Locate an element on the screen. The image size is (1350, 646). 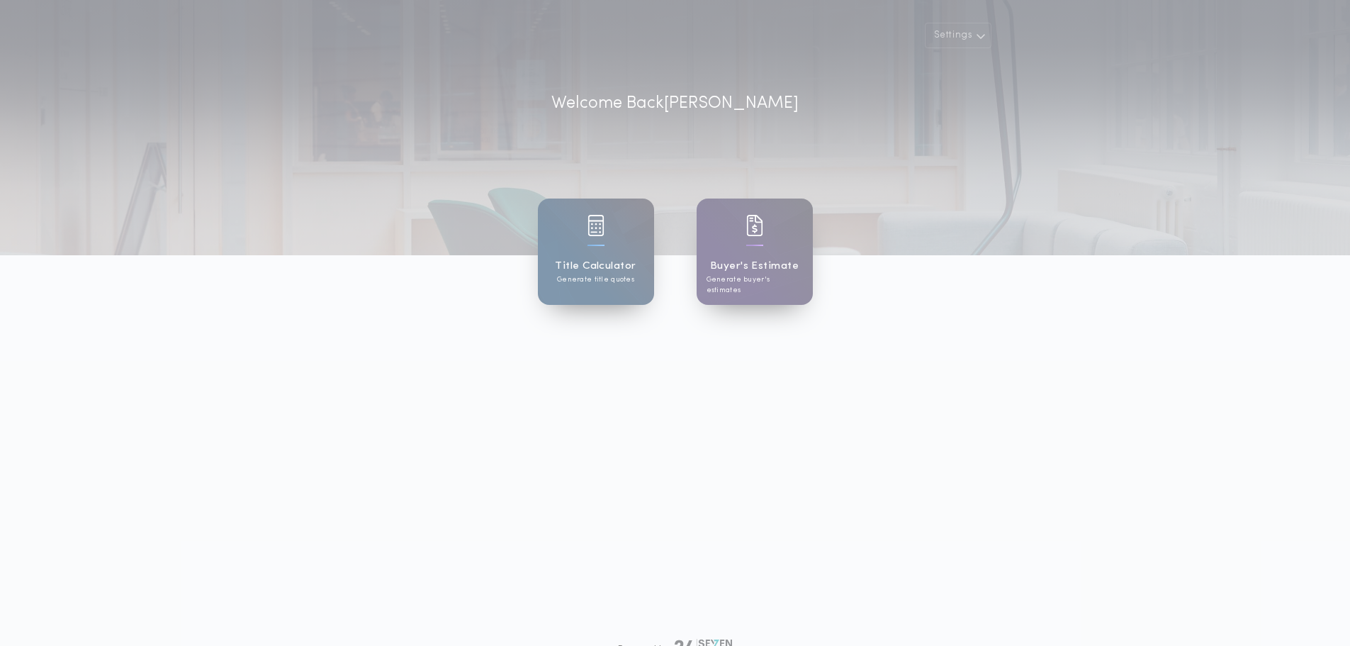
p: Generate buyer's estimates is located at coordinates (755, 285).